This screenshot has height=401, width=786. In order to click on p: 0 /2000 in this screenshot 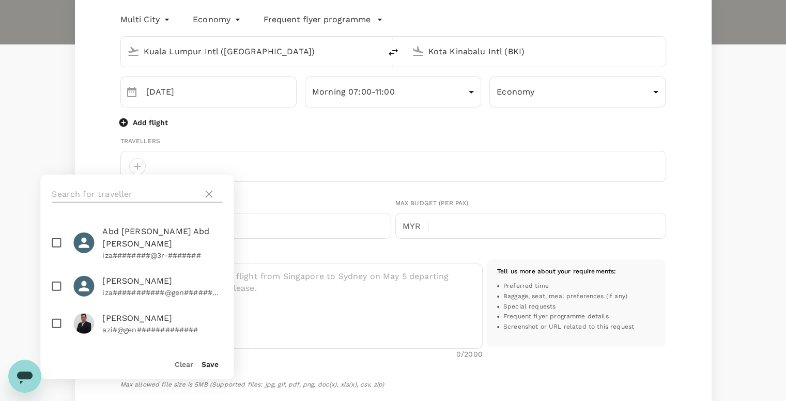, I will do `click(469, 354)`.